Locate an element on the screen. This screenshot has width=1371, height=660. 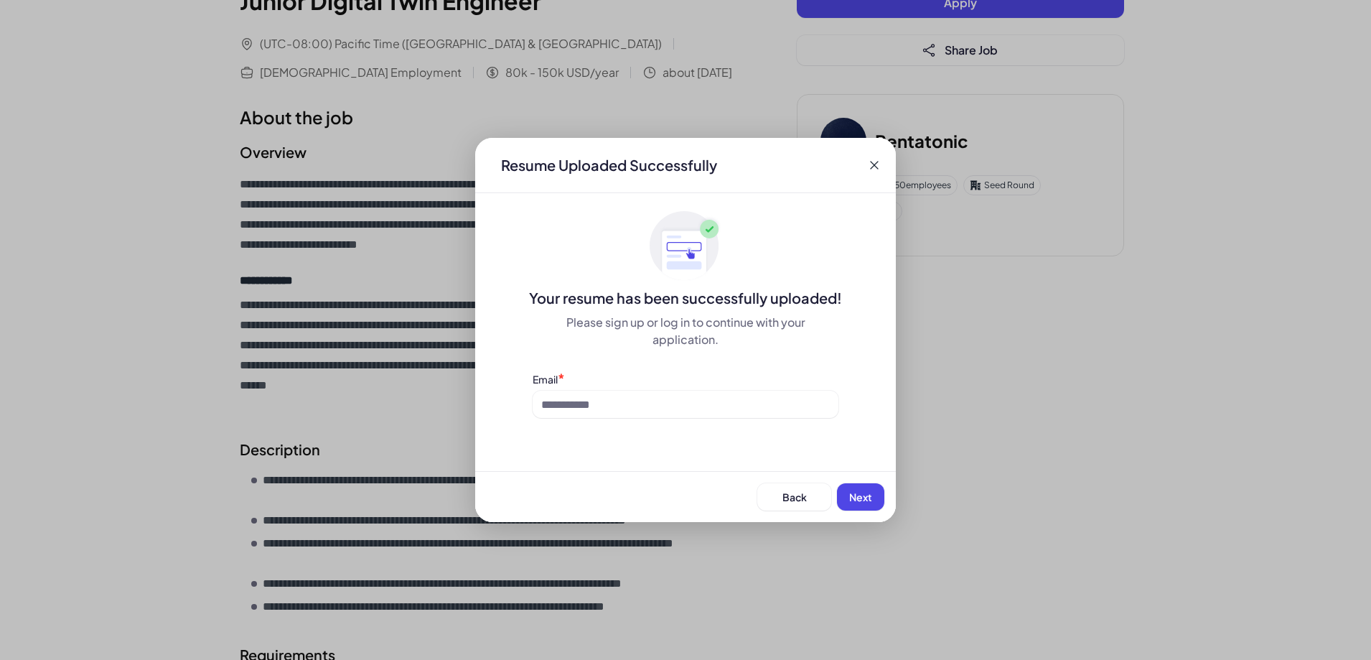
div: Please sign up or log in to continue with your application. is located at coordinates (686, 331).